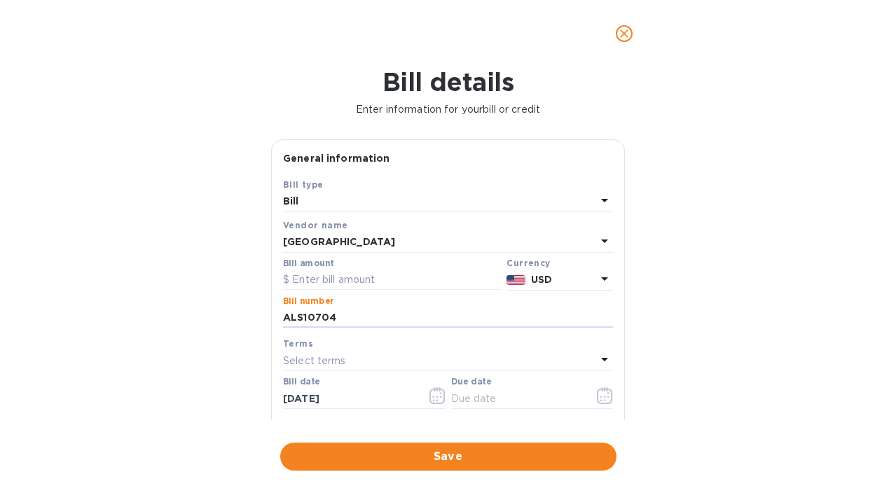 This screenshot has width=896, height=493. Describe the element at coordinates (308, 263) in the screenshot. I see `label: Bill amount` at that location.